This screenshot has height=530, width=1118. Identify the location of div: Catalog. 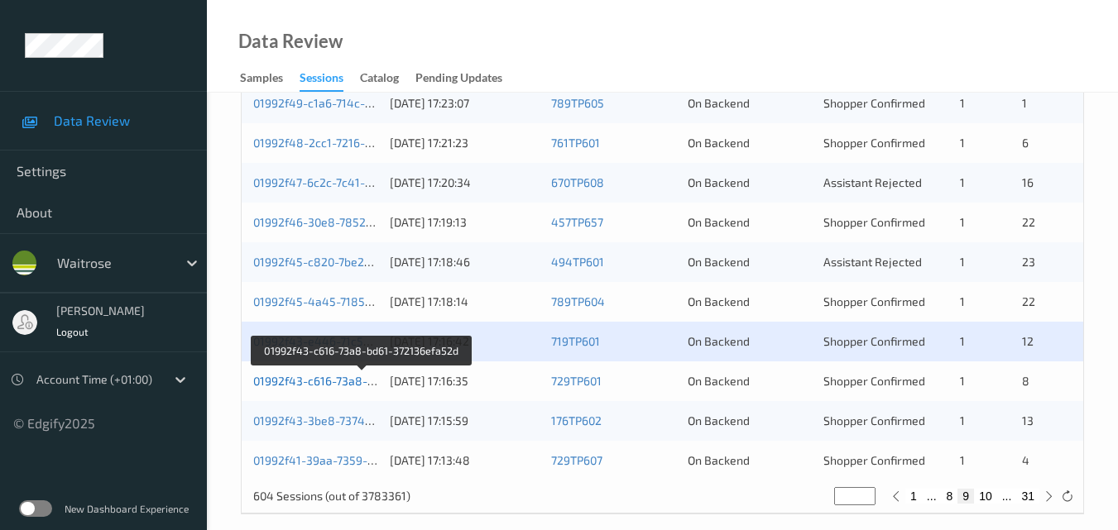
(379, 79).